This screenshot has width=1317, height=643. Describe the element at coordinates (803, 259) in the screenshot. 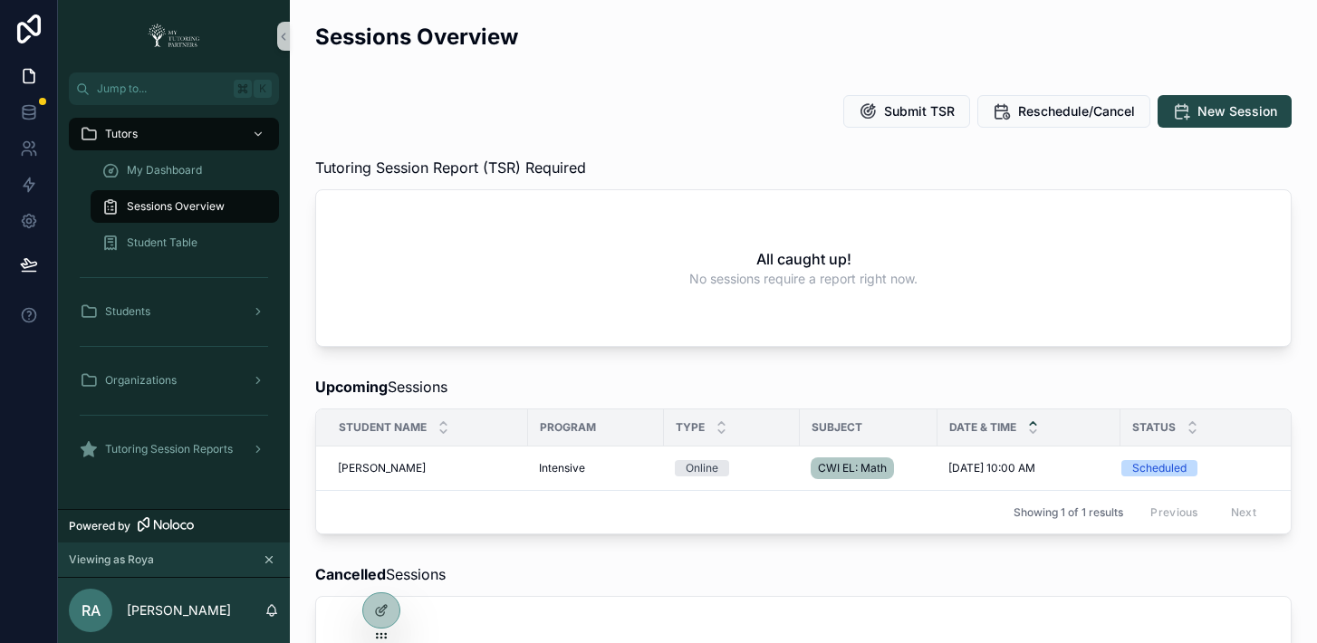

I see `h2: All caught up!` at that location.